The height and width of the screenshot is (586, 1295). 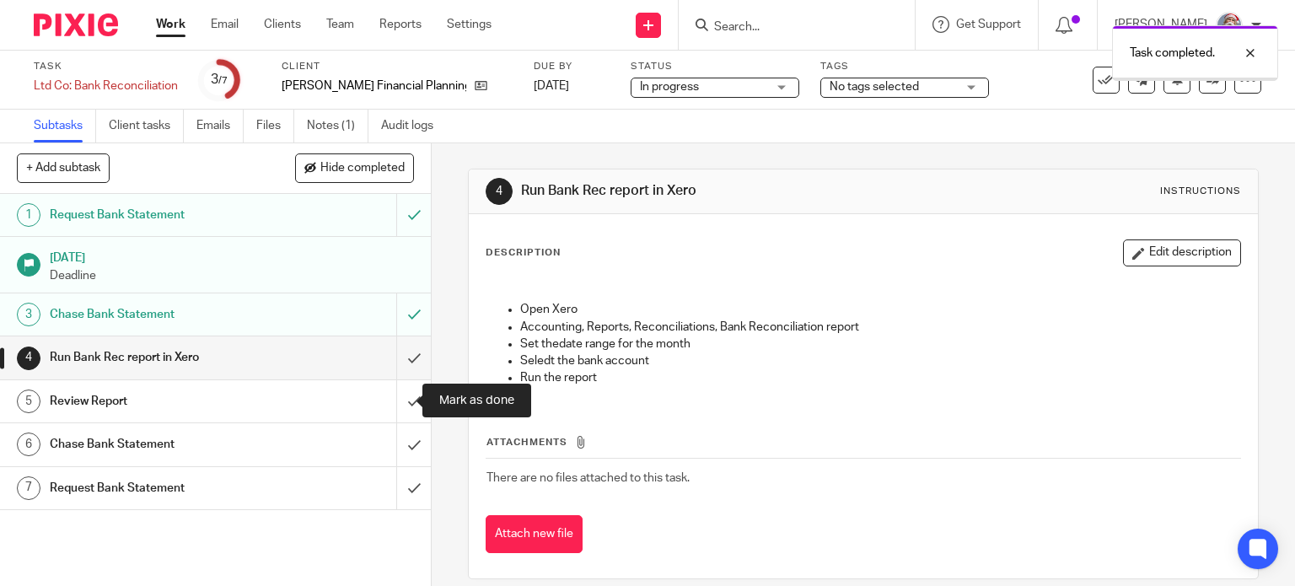 What do you see at coordinates (534, 534) in the screenshot?
I see `button: Attach new file` at bounding box center [534, 534].